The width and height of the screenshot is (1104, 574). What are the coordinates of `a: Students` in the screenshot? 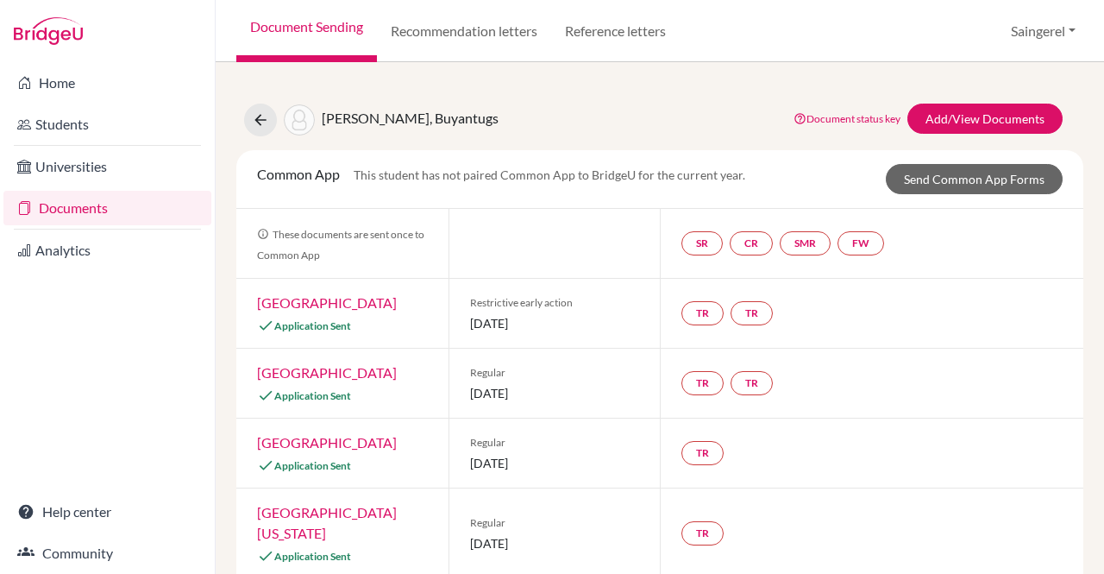 It's located at (107, 124).